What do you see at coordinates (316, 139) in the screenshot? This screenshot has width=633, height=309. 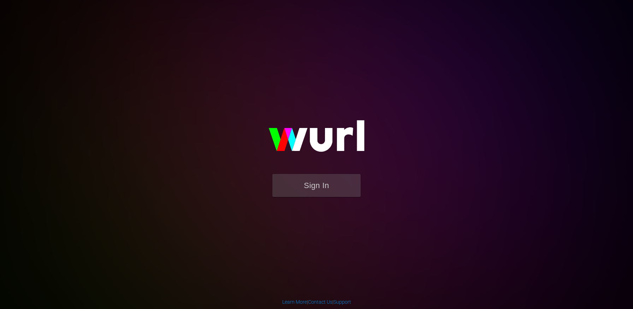 I see `img: wurl-logo-on-black-223613ac3d8ba8fe6dc639794a292ebdb59501304c7dfd60c99c58986ef67473.svg` at bounding box center [316, 139].